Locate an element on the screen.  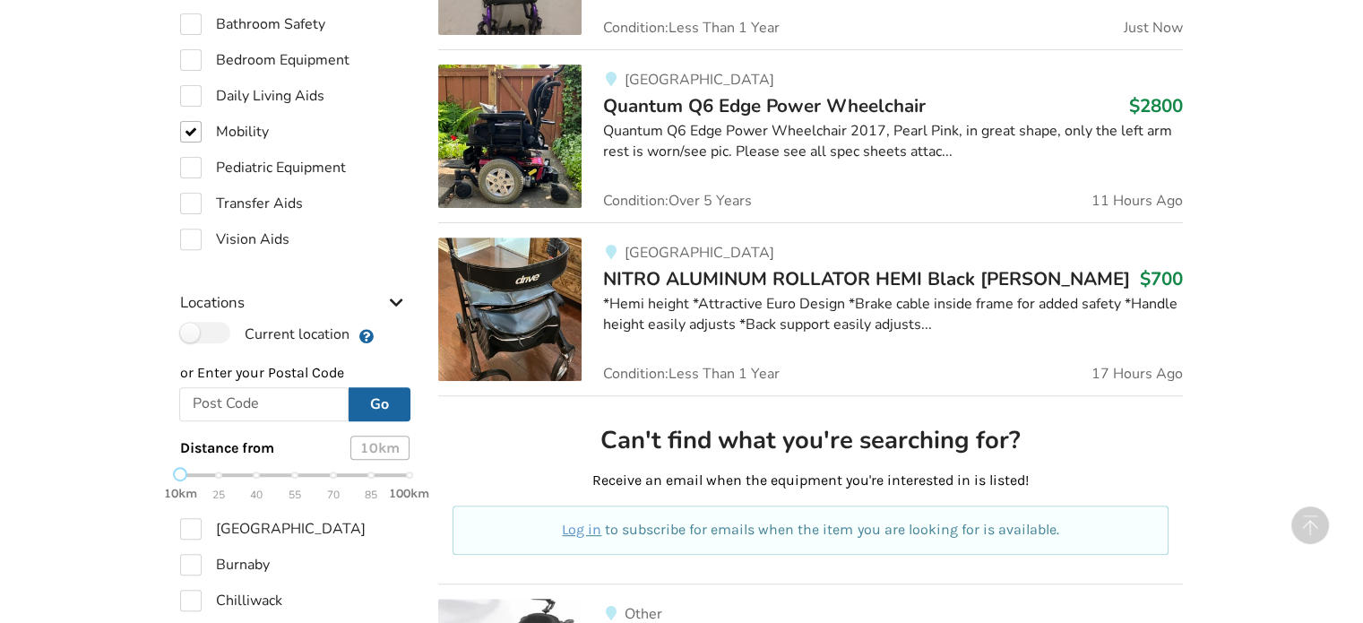
label: Daily Living Aids is located at coordinates (252, 96).